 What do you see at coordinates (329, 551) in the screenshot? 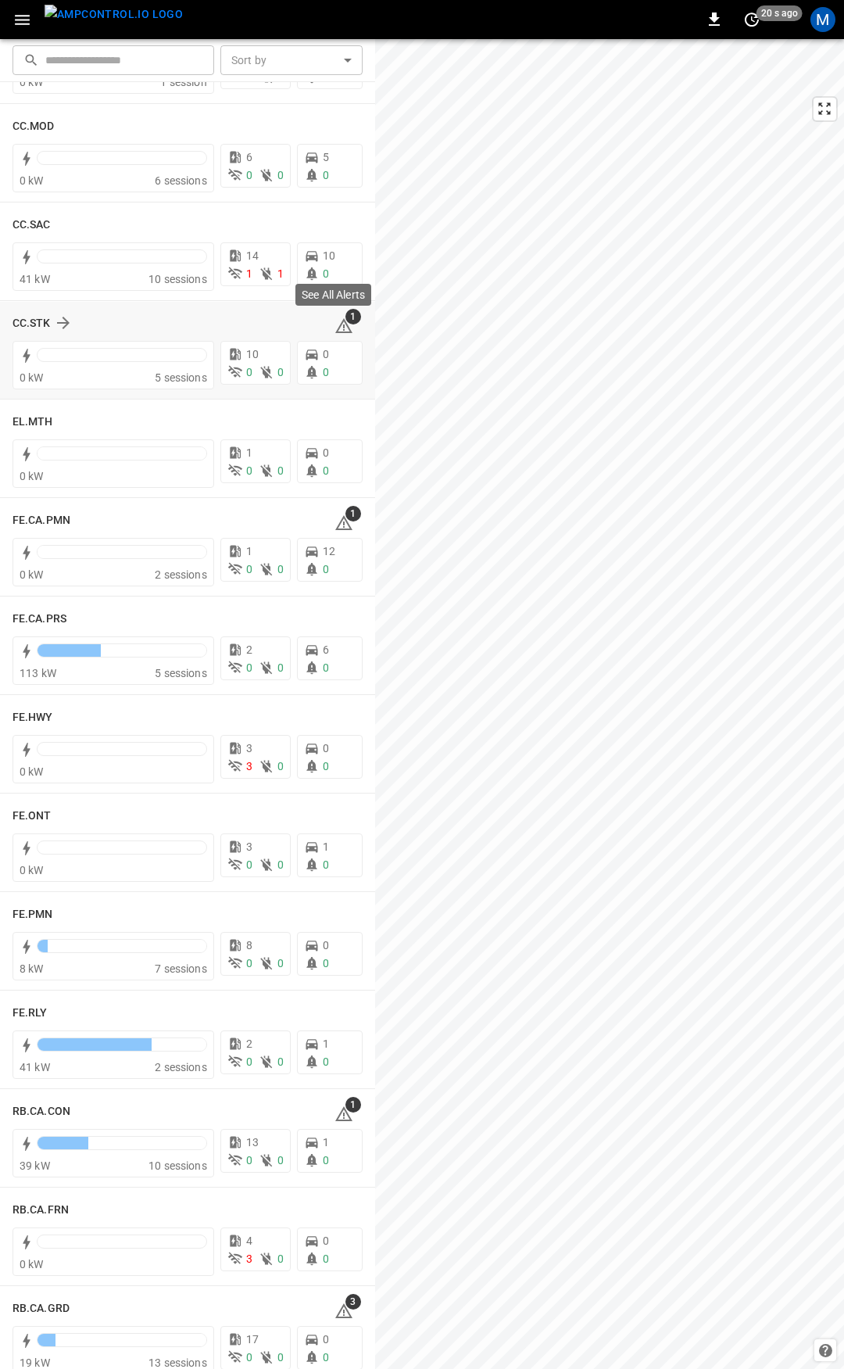
I see `span: 12` at bounding box center [329, 551].